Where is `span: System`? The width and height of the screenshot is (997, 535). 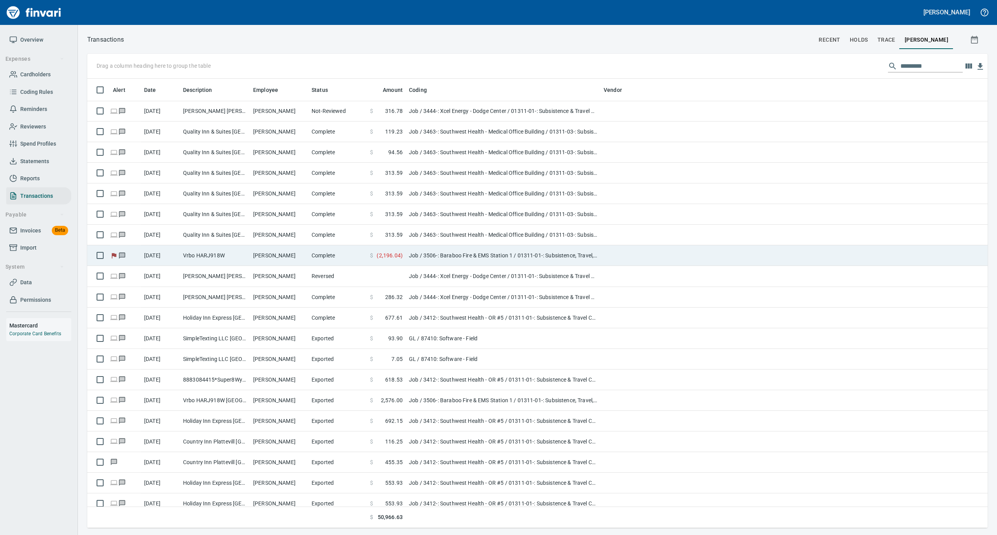
span: System is located at coordinates (35, 267).